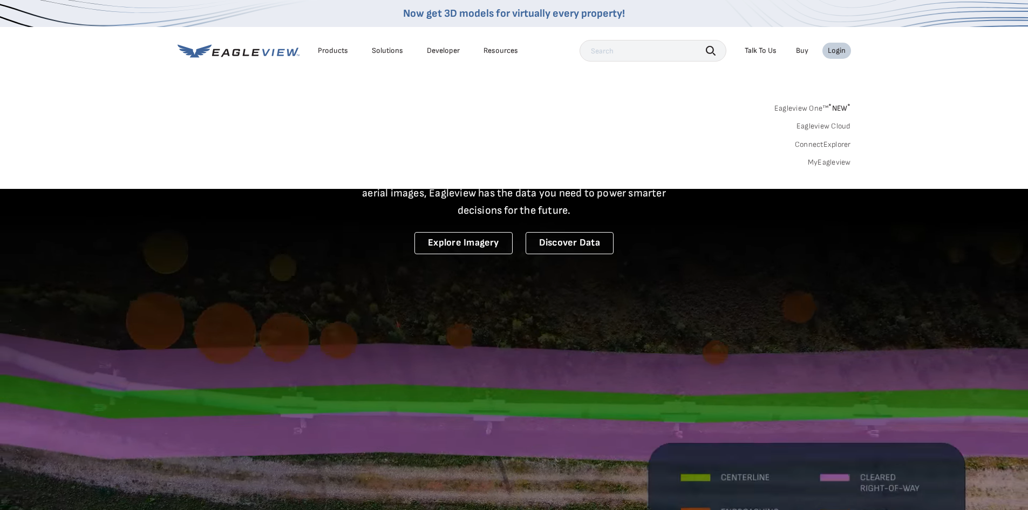 The height and width of the screenshot is (510, 1028). Describe the element at coordinates (823, 126) in the screenshot. I see `a: Eagleview Cloud` at that location.